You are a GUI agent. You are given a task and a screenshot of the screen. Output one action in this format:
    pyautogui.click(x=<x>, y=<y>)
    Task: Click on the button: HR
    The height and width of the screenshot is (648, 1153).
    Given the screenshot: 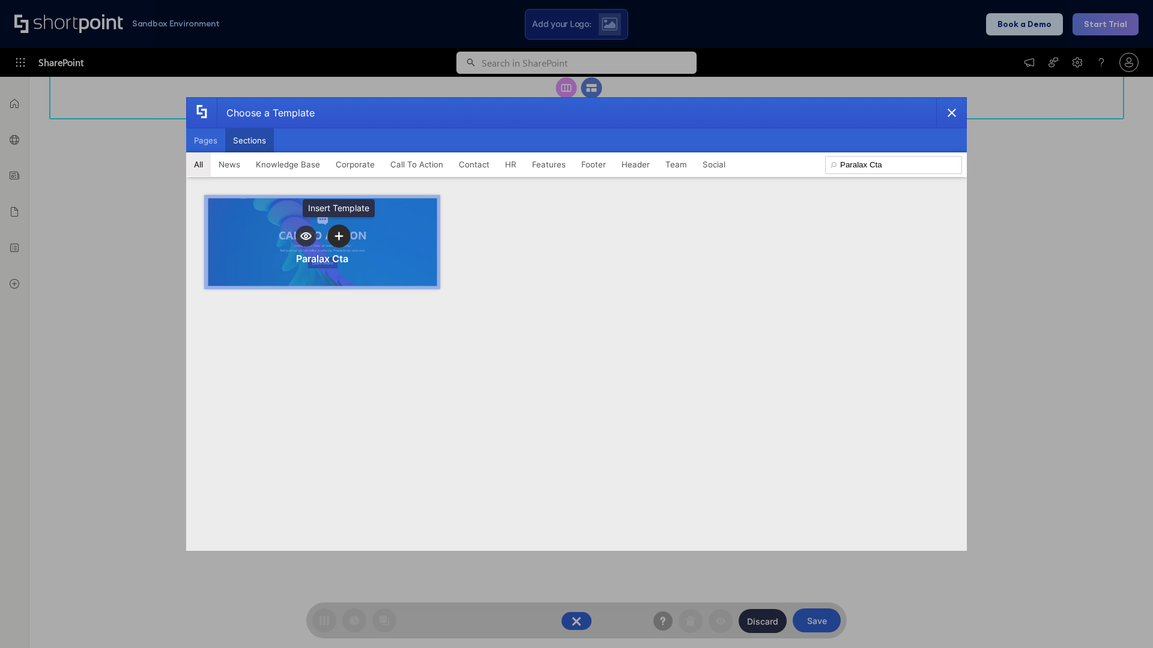 What is the action you would take?
    pyautogui.click(x=510, y=165)
    